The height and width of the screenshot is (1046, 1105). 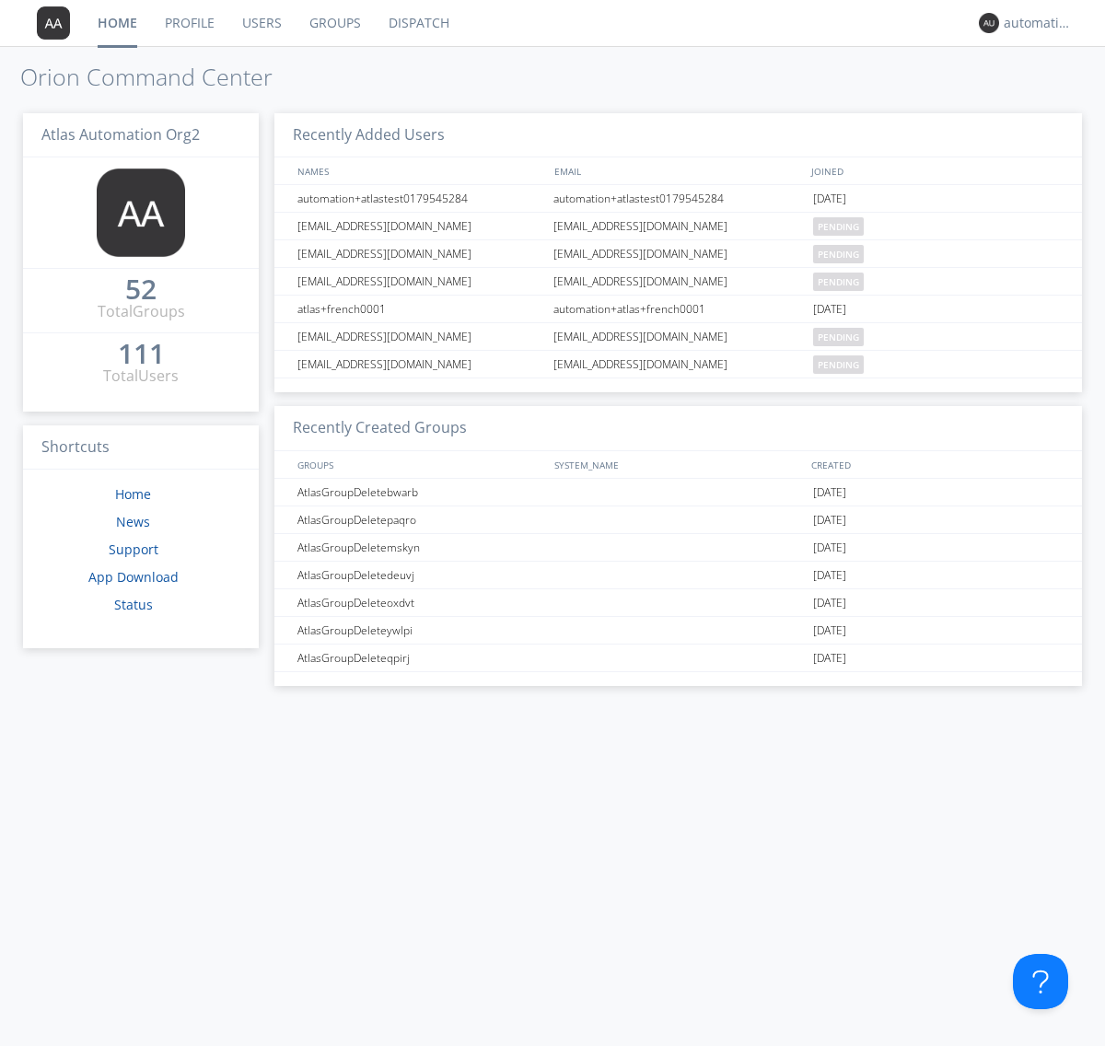 What do you see at coordinates (133, 549) in the screenshot?
I see `a: Support` at bounding box center [133, 549].